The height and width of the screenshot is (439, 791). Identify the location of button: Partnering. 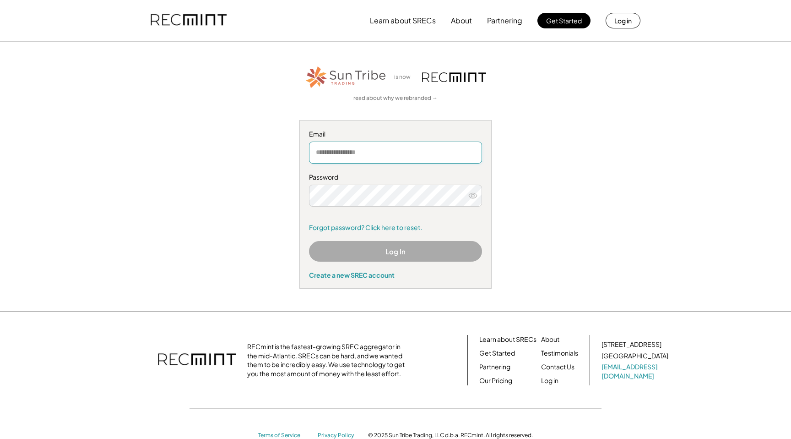
(505, 21).